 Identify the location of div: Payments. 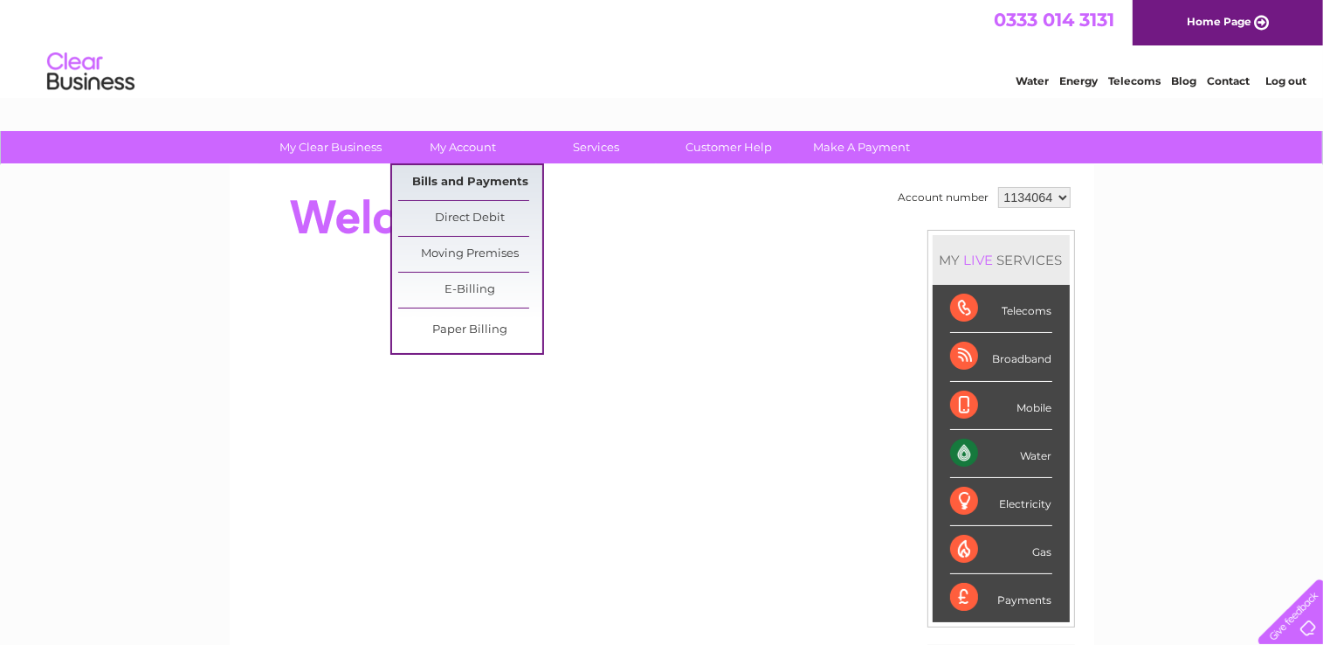
(1001, 597).